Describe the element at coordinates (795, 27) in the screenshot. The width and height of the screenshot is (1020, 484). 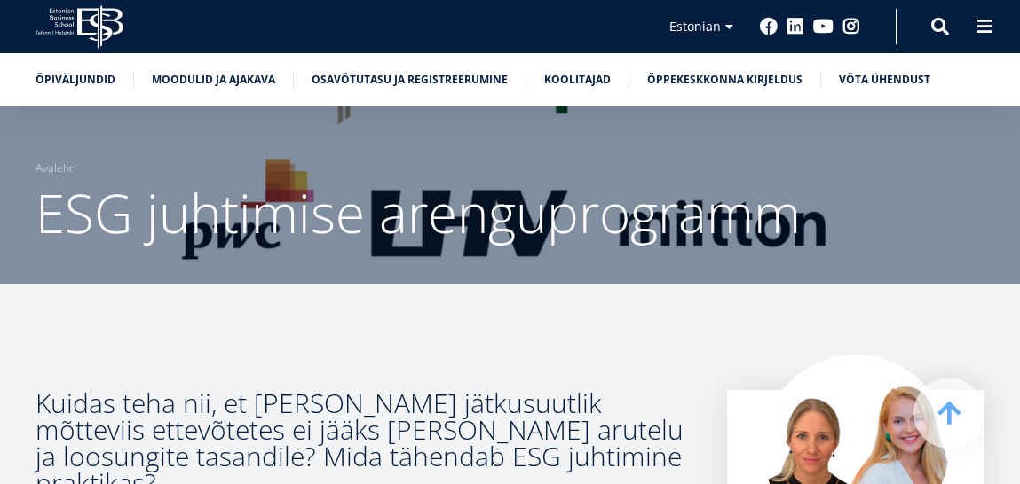
I see `a: Linkedin` at that location.